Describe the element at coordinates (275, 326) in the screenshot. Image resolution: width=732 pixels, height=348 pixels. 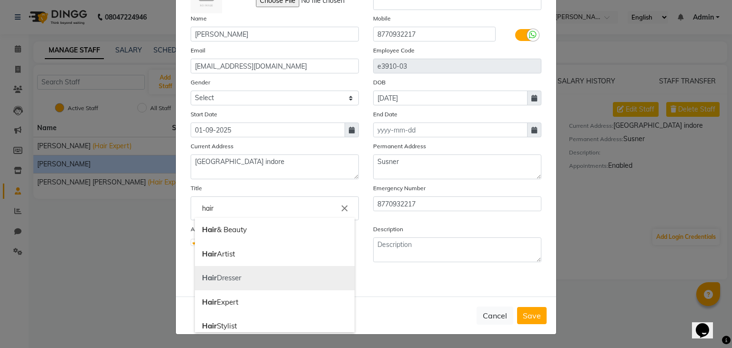
I see `a: Stylist` at that location.